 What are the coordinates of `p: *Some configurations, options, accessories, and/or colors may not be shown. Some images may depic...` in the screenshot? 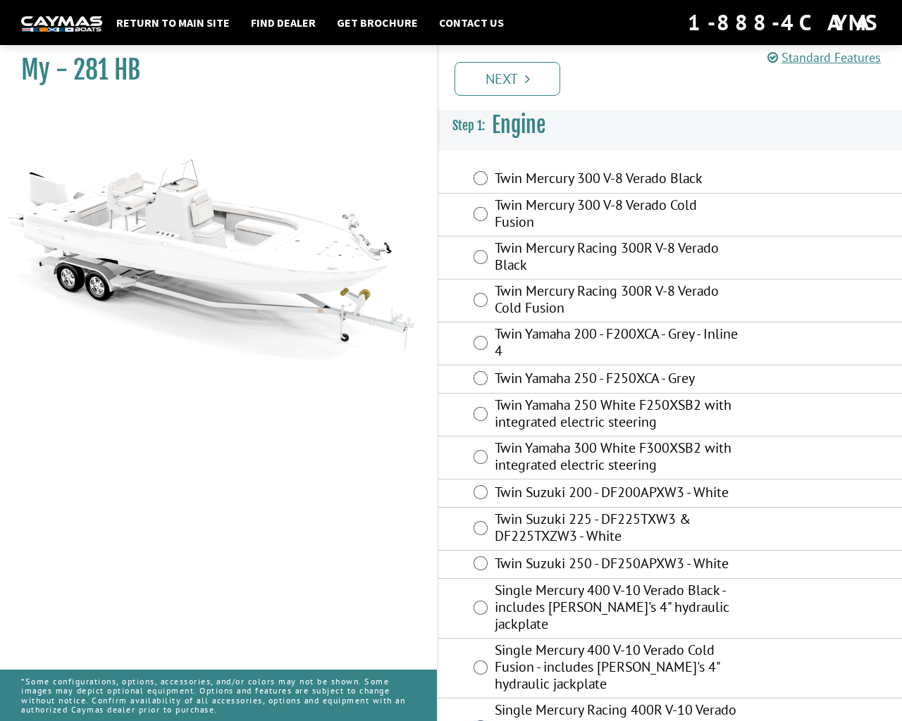 It's located at (218, 695).